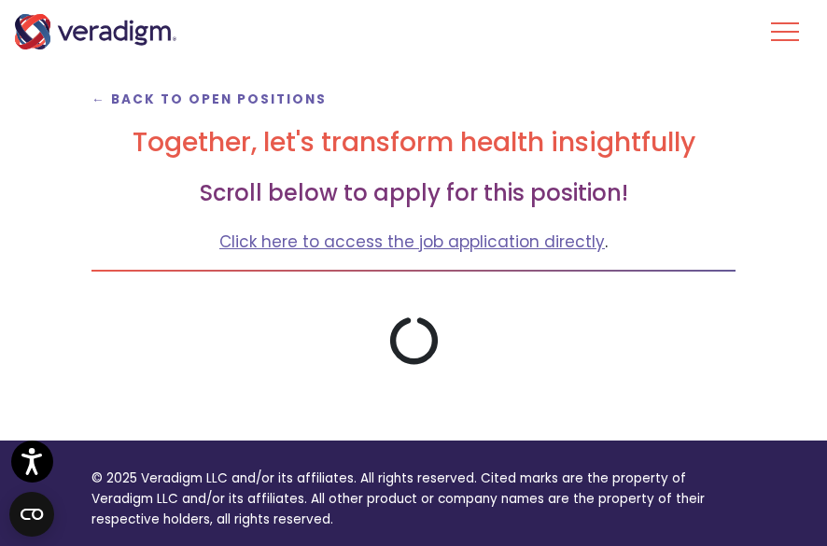  Describe the element at coordinates (95, 32) in the screenshot. I see `img: Veradigm logo` at that location.